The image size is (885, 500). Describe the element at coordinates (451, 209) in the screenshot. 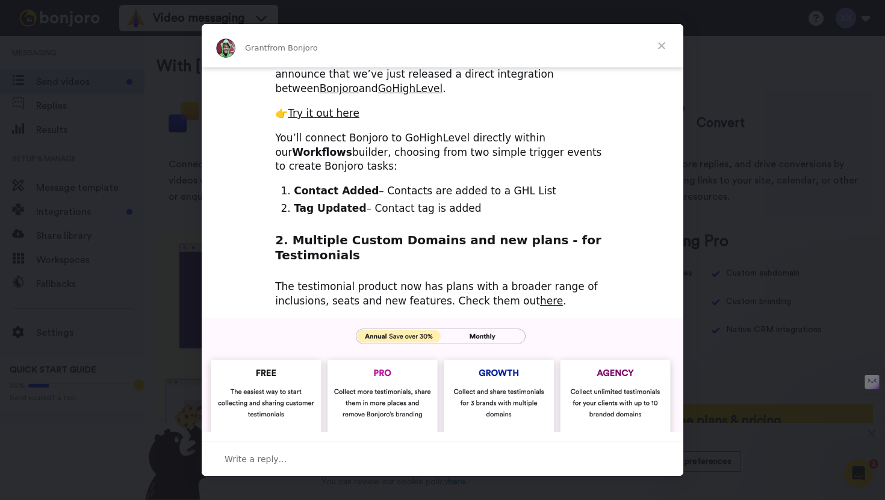

I see `li: – Contact tag is added` at that location.